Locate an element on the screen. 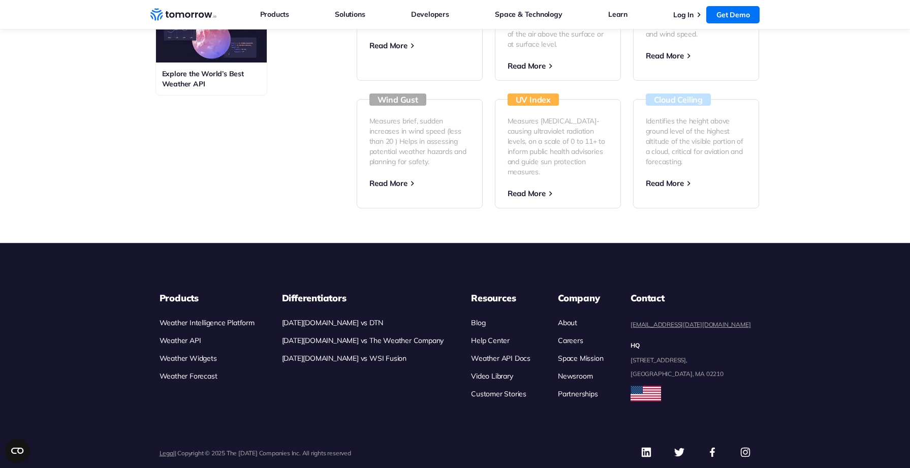 This screenshot has width=910, height=468. p: Measures brief, sudden increases in wind speed (less than 20 ) Helps in assessing potential weath... is located at coordinates (420, 141).